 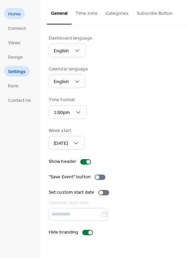 What do you see at coordinates (68, 69) in the screenshot?
I see `div: Calendar language` at bounding box center [68, 69].